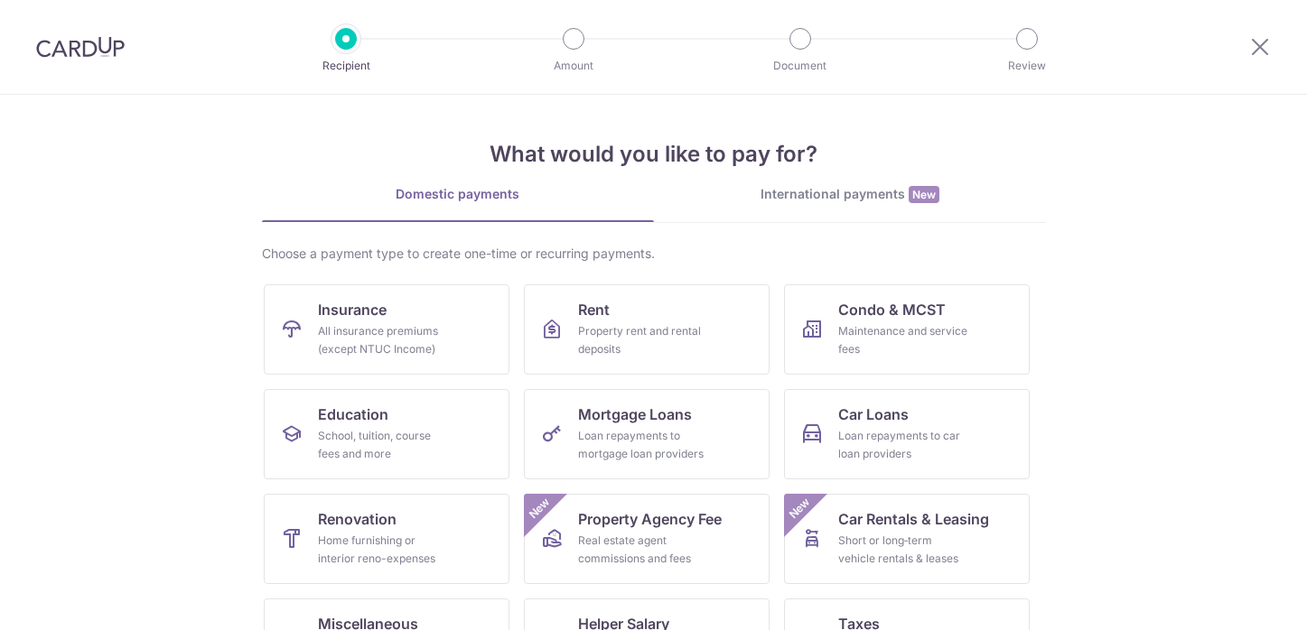  Describe the element at coordinates (635, 414) in the screenshot. I see `span: Mortgage Loans` at that location.